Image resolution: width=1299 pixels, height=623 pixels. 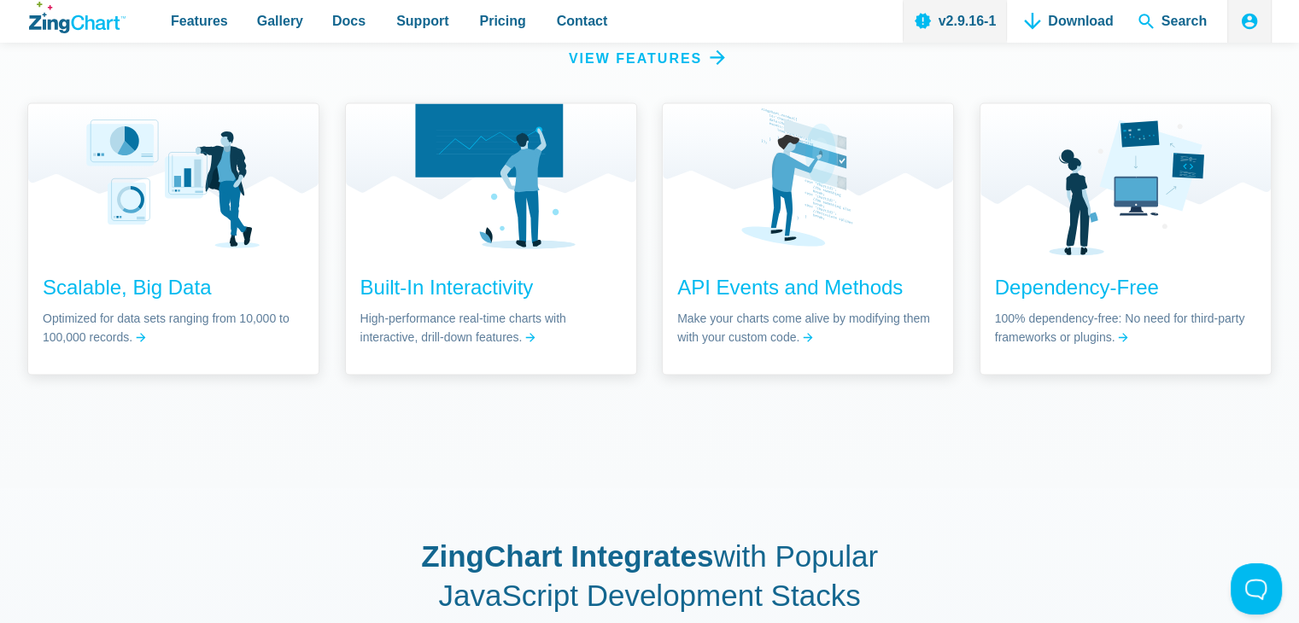 I want to click on a: Scalable, Big Data, so click(x=126, y=287).